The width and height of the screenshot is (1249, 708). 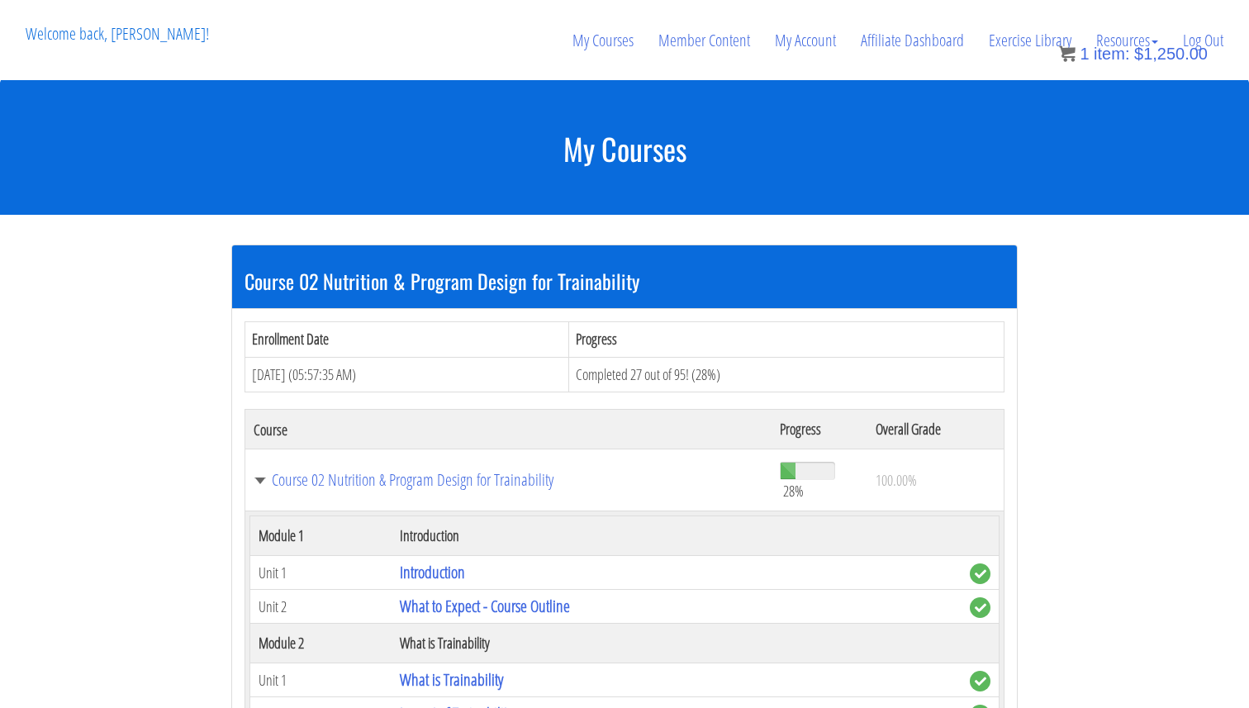 What do you see at coordinates (786, 374) in the screenshot?
I see `td: Completed 27 out of 95! (28%)` at bounding box center [786, 374].